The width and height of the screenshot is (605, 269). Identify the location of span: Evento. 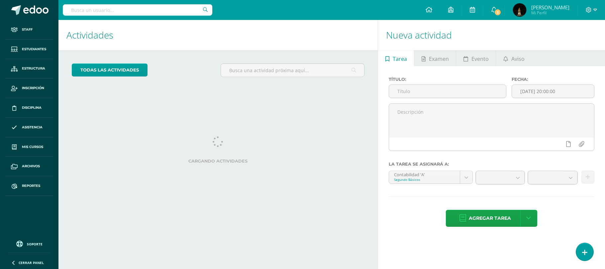
(480, 59).